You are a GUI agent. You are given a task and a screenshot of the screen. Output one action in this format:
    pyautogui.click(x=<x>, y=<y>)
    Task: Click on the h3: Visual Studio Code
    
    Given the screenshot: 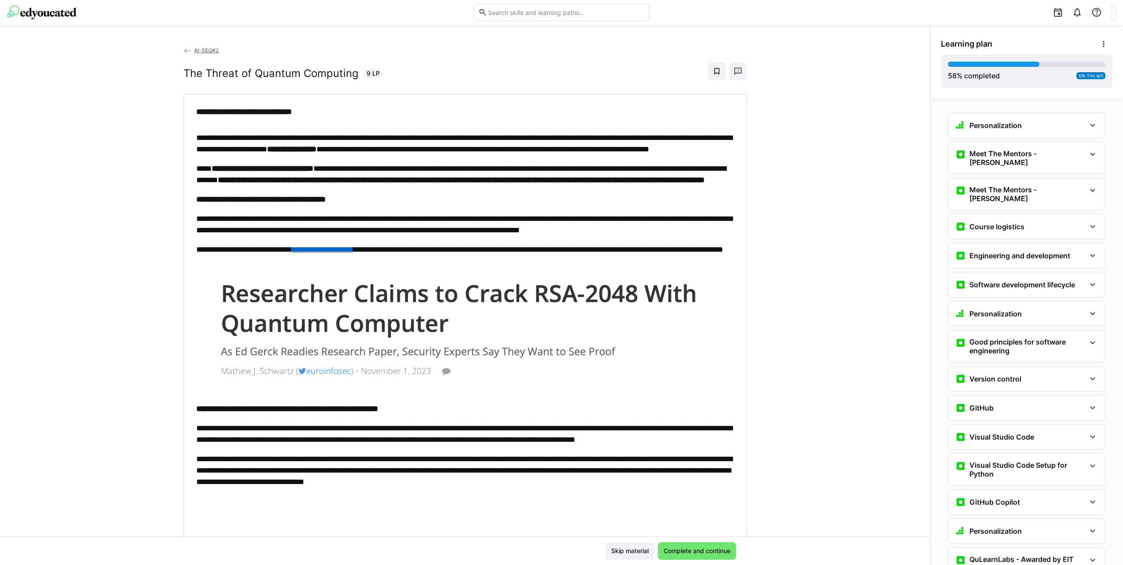 What is the action you would take?
    pyautogui.click(x=1002, y=437)
    